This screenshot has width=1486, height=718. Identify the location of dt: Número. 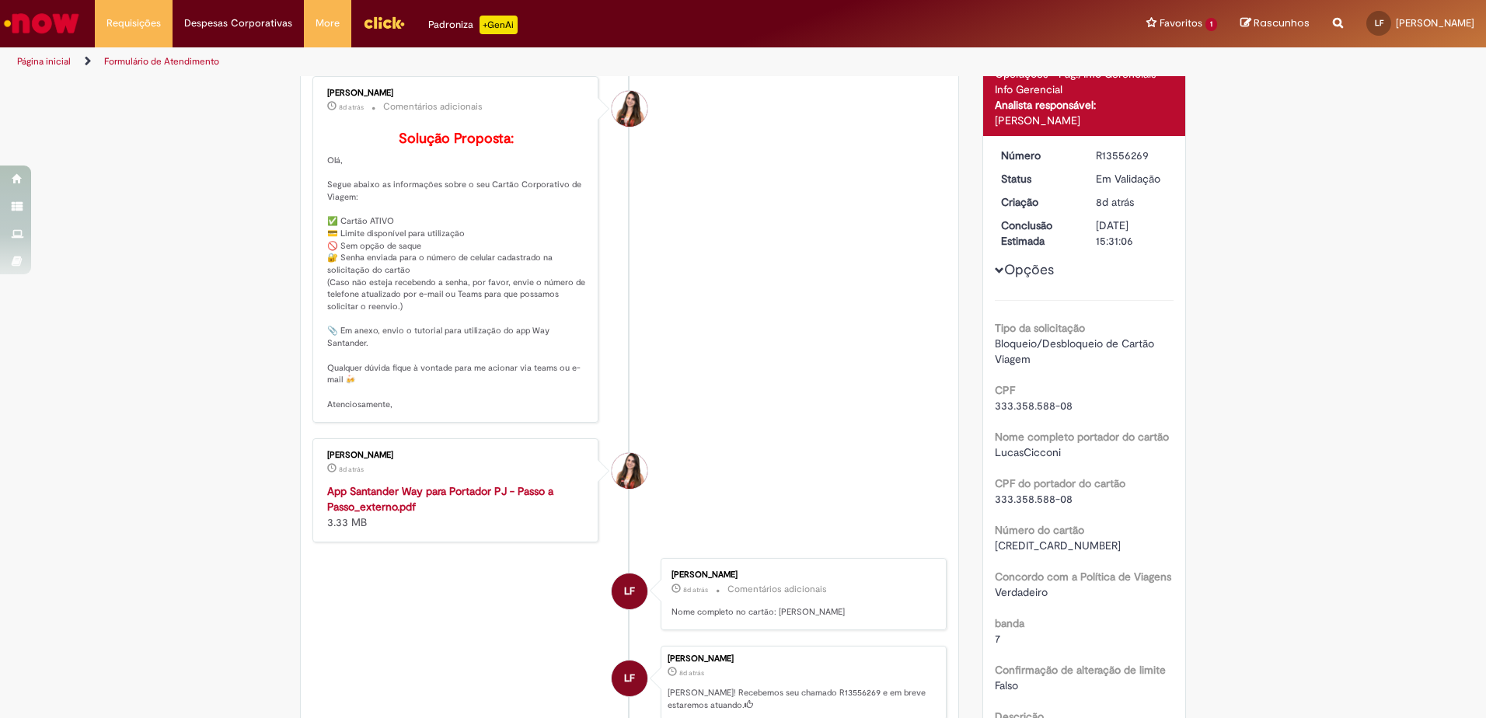
(1036, 155).